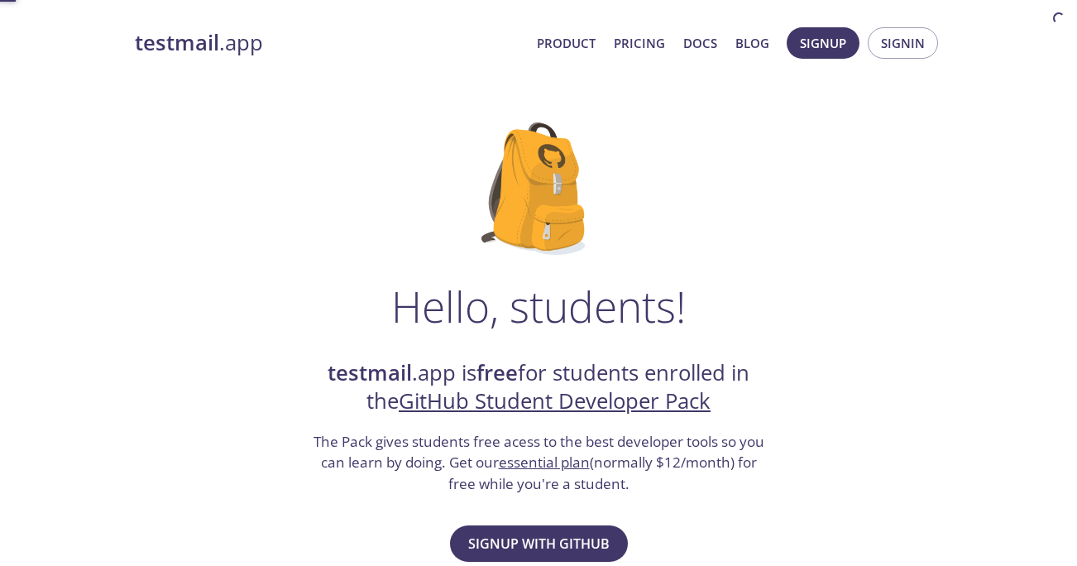 The image size is (1077, 566). I want to click on button: Signin, so click(903, 43).